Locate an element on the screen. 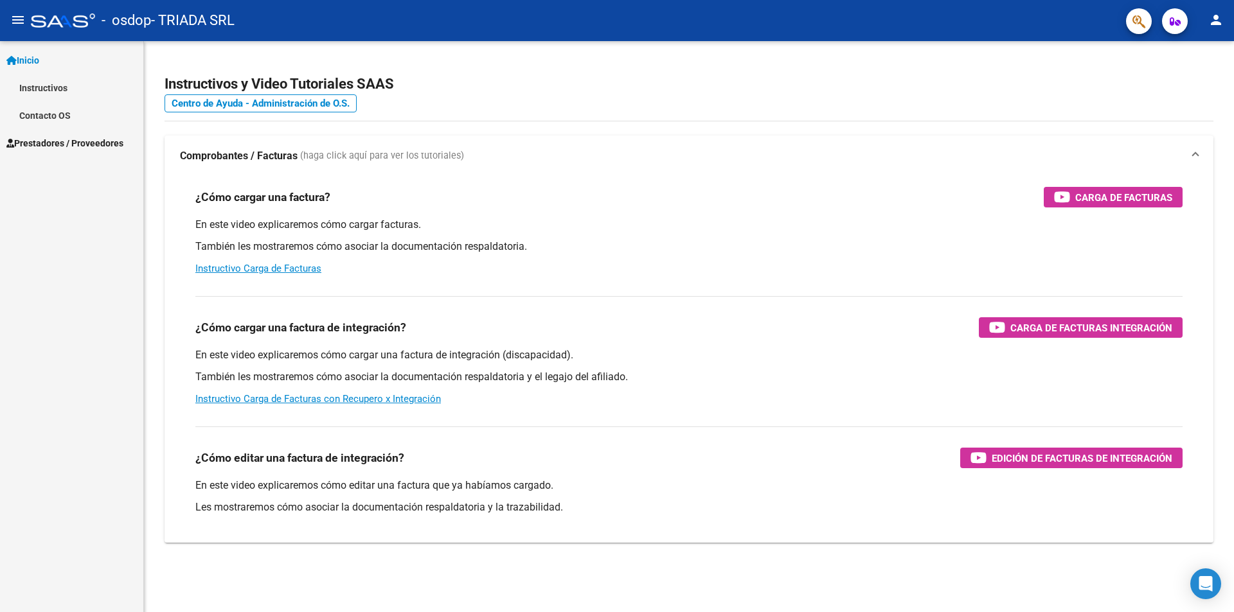 Image resolution: width=1234 pixels, height=612 pixels. mat-expansion-panel-header: Comprobantes / Facturas (haga click aquí para ver los tutoriales) is located at coordinates (689, 156).